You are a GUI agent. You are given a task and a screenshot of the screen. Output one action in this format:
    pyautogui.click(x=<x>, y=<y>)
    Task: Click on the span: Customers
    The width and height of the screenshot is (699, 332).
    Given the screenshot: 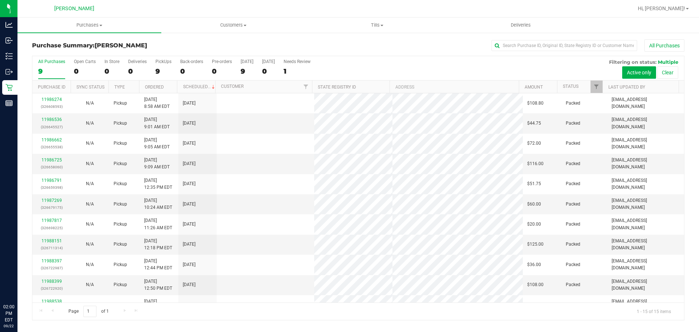 What is the action you would take?
    pyautogui.click(x=233, y=25)
    